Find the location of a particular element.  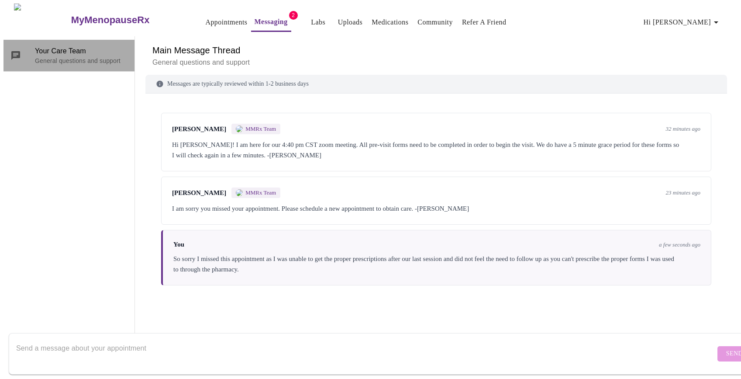

button: Appointments is located at coordinates (226, 22).